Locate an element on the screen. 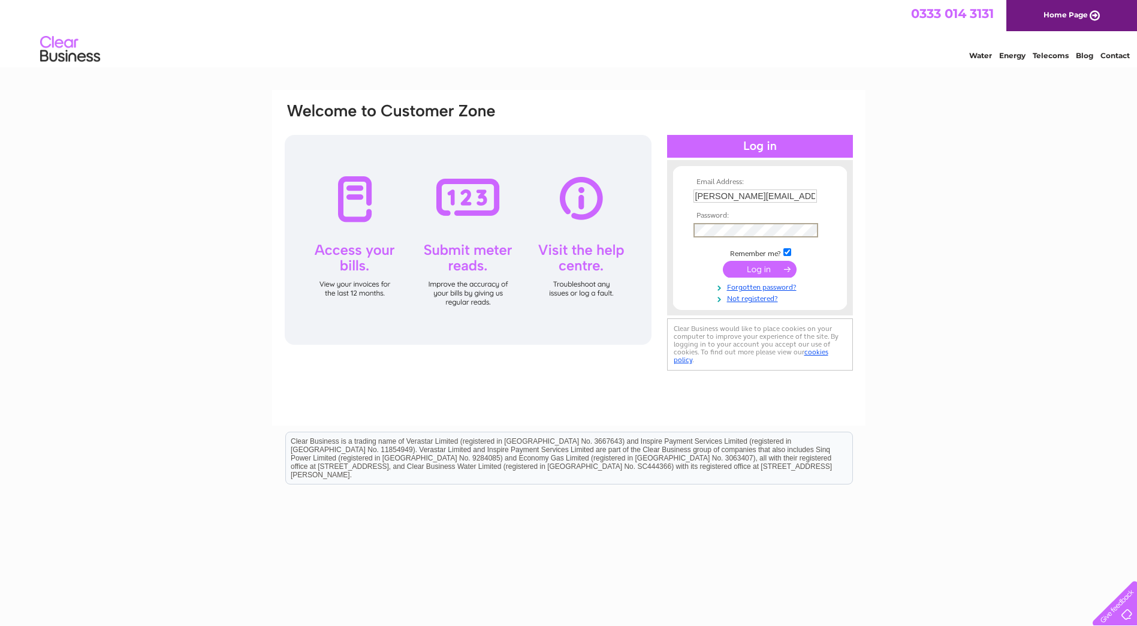 This screenshot has width=1137, height=626. a: 0333 014 3131 is located at coordinates (952, 13).